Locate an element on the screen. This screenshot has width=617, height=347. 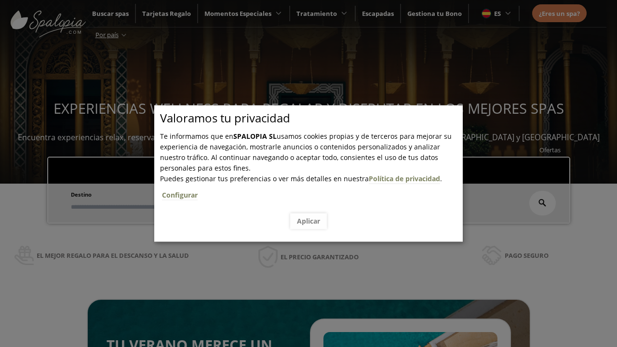
a: Configurar is located at coordinates (180, 195).